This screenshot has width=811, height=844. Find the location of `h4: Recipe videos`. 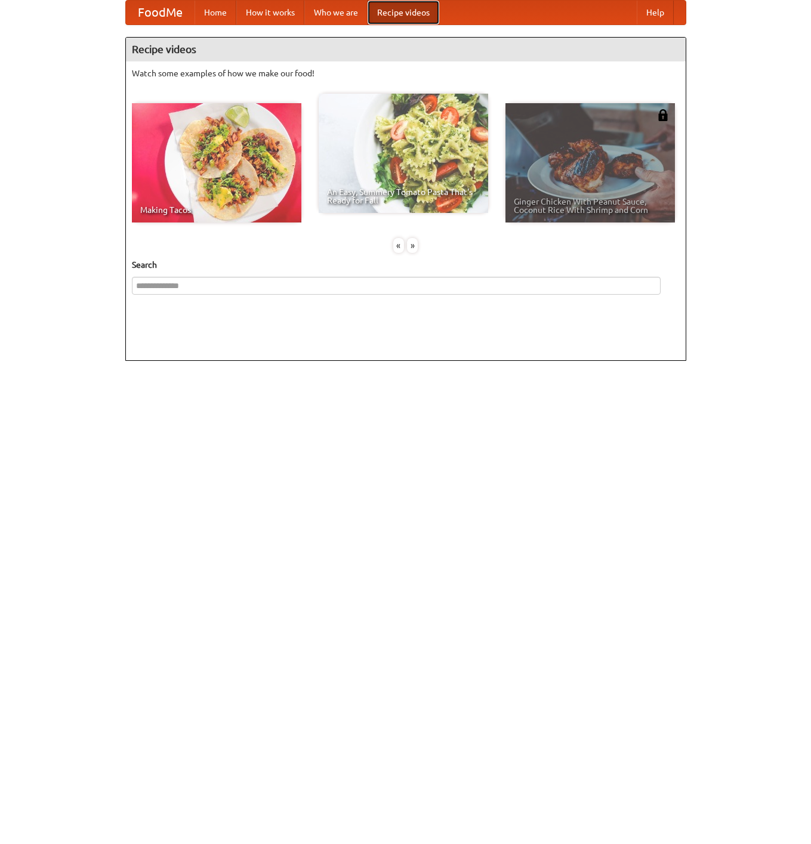

h4: Recipe videos is located at coordinates (406, 50).